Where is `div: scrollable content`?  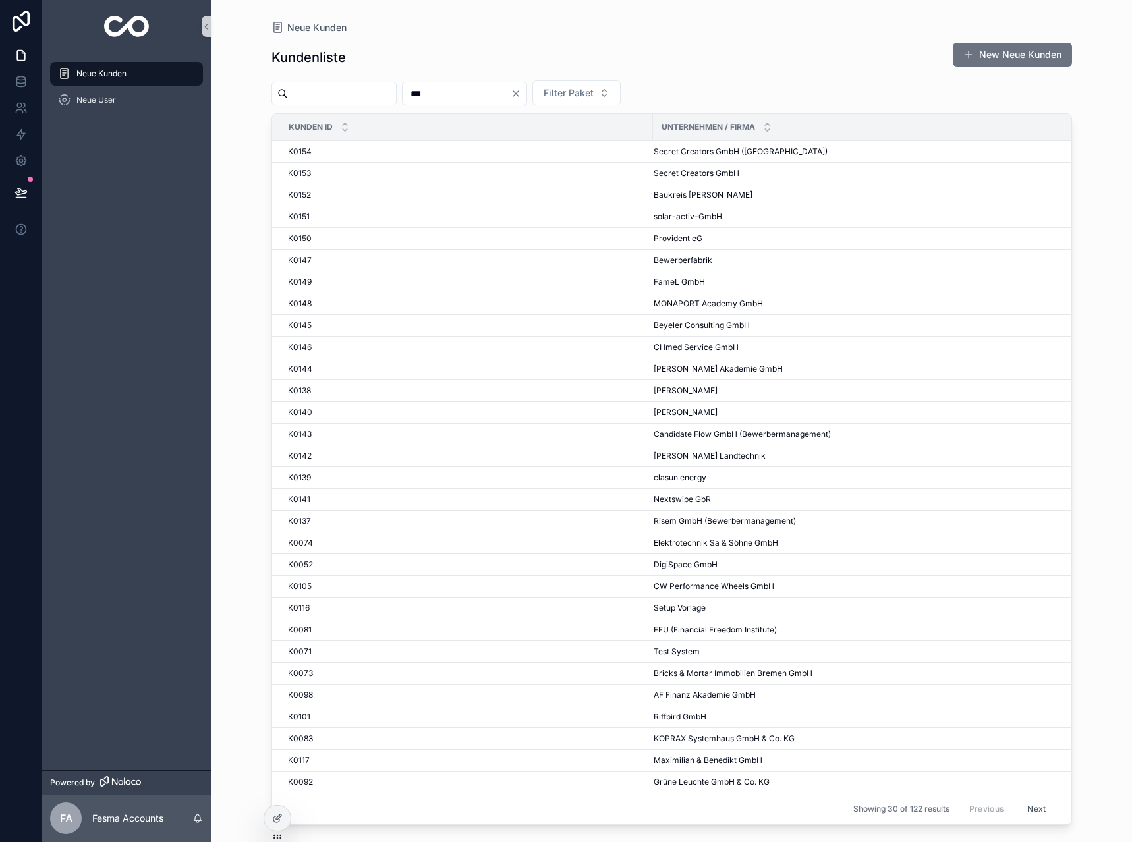 div: scrollable content is located at coordinates (126, 91).